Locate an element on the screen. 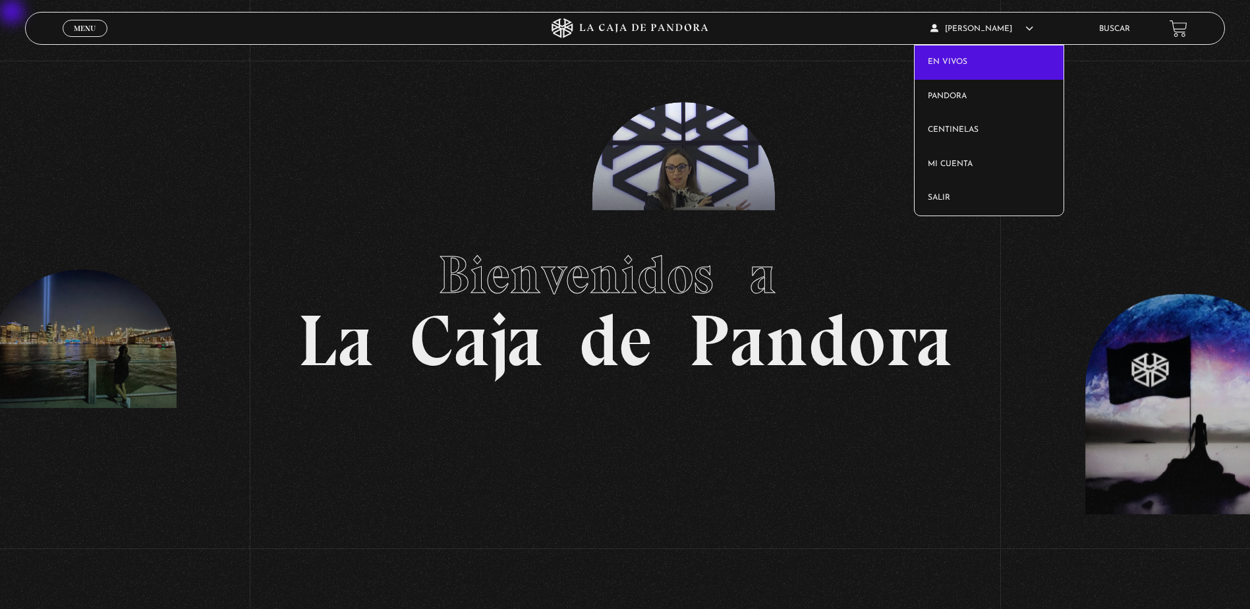 This screenshot has width=1250, height=609. a: Mi cuenta is located at coordinates (989, 165).